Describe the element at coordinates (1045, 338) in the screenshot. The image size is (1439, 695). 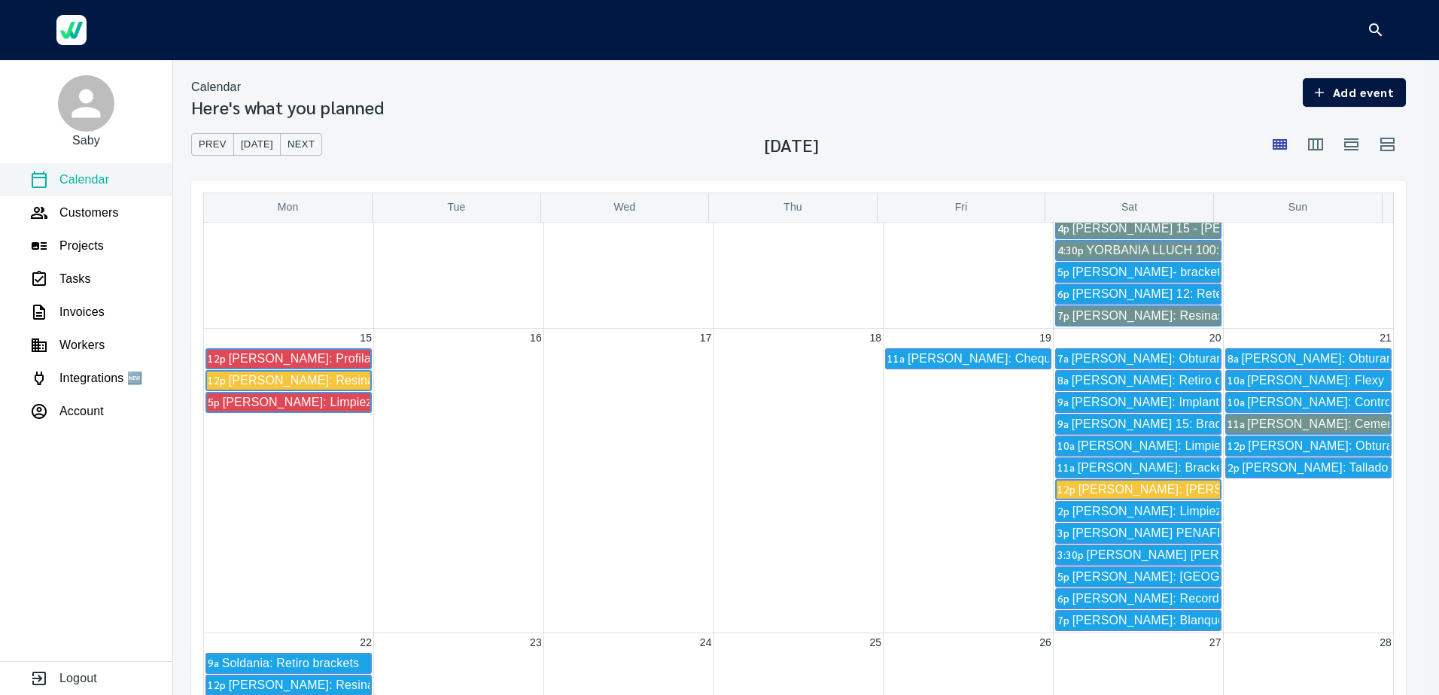
I see `span: 19` at that location.